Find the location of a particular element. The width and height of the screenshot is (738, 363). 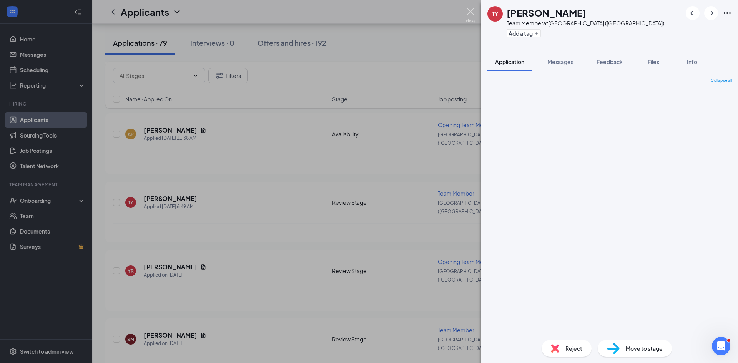

span: Application is located at coordinates (510, 62).